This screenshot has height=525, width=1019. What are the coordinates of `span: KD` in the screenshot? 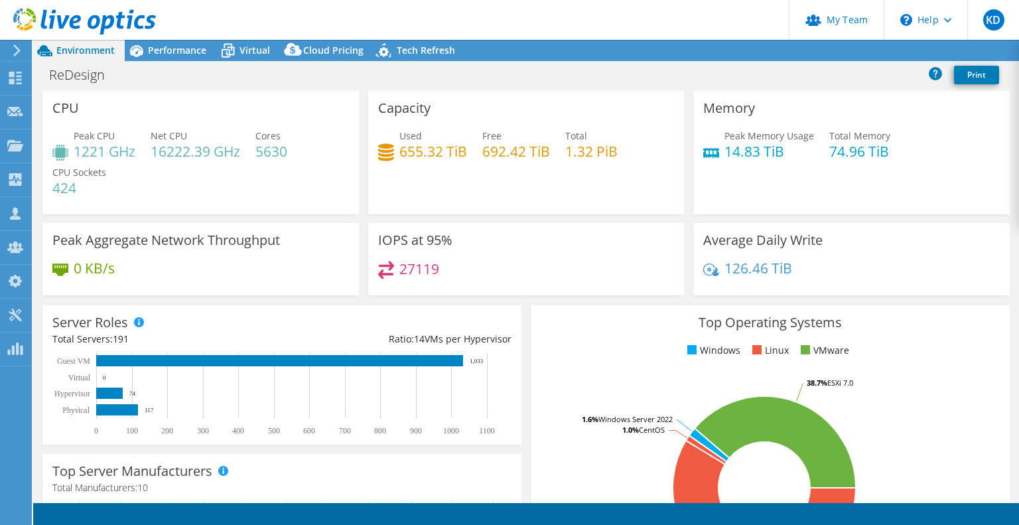 It's located at (994, 20).